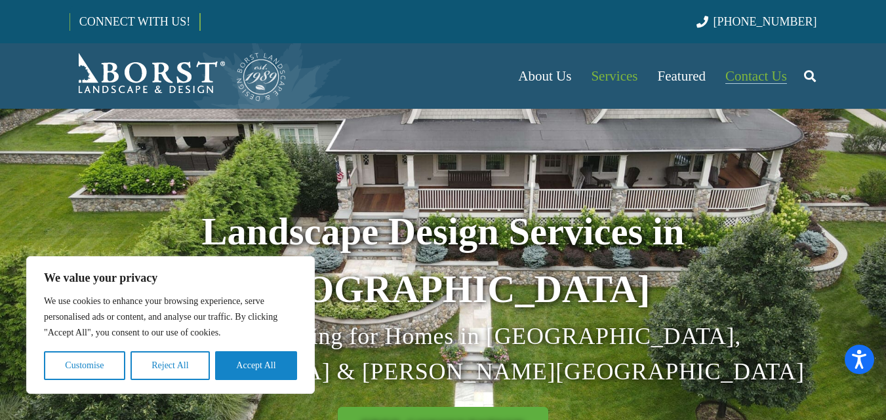  Describe the element at coordinates (544, 76) in the screenshot. I see `a: About Us` at that location.